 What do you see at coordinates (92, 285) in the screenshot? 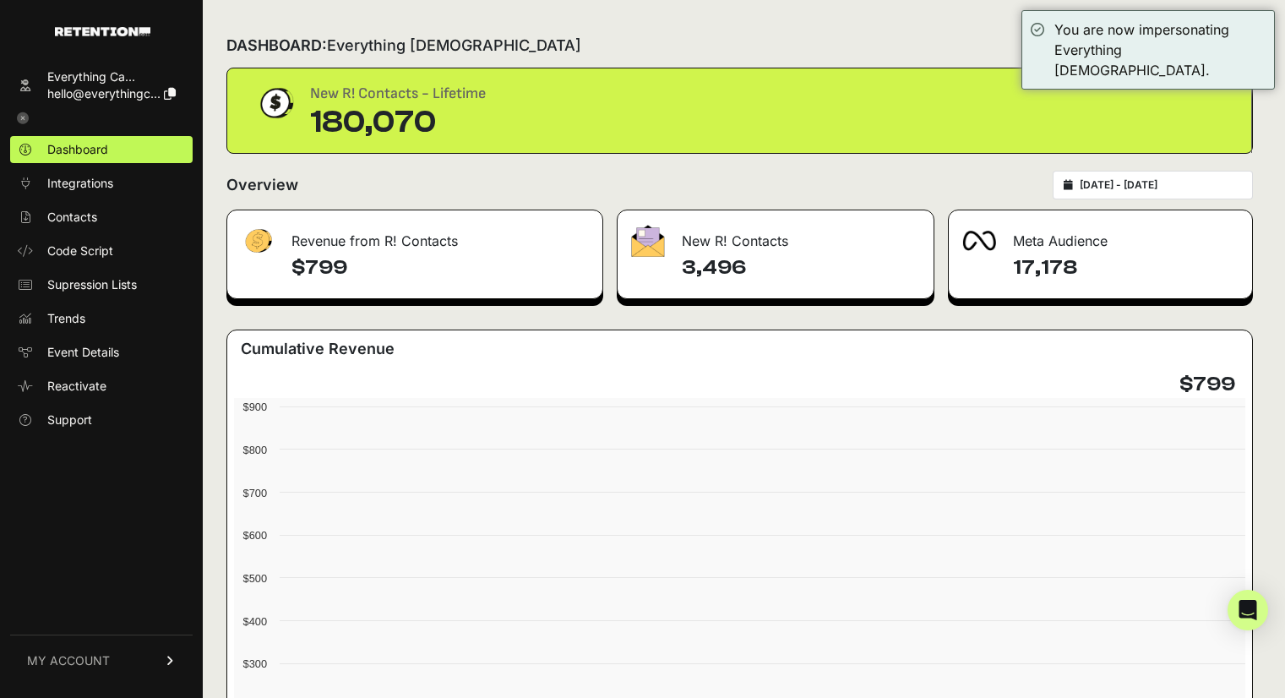
I see `span: Supression Lists` at bounding box center [92, 285].